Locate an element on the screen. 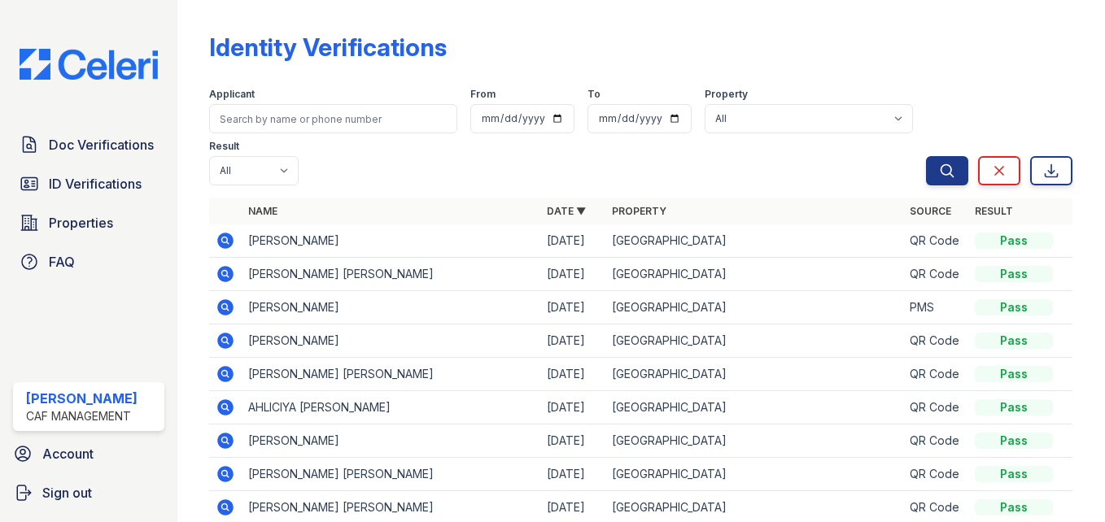 The height and width of the screenshot is (522, 1105). a: Properties is located at coordinates (89, 223).